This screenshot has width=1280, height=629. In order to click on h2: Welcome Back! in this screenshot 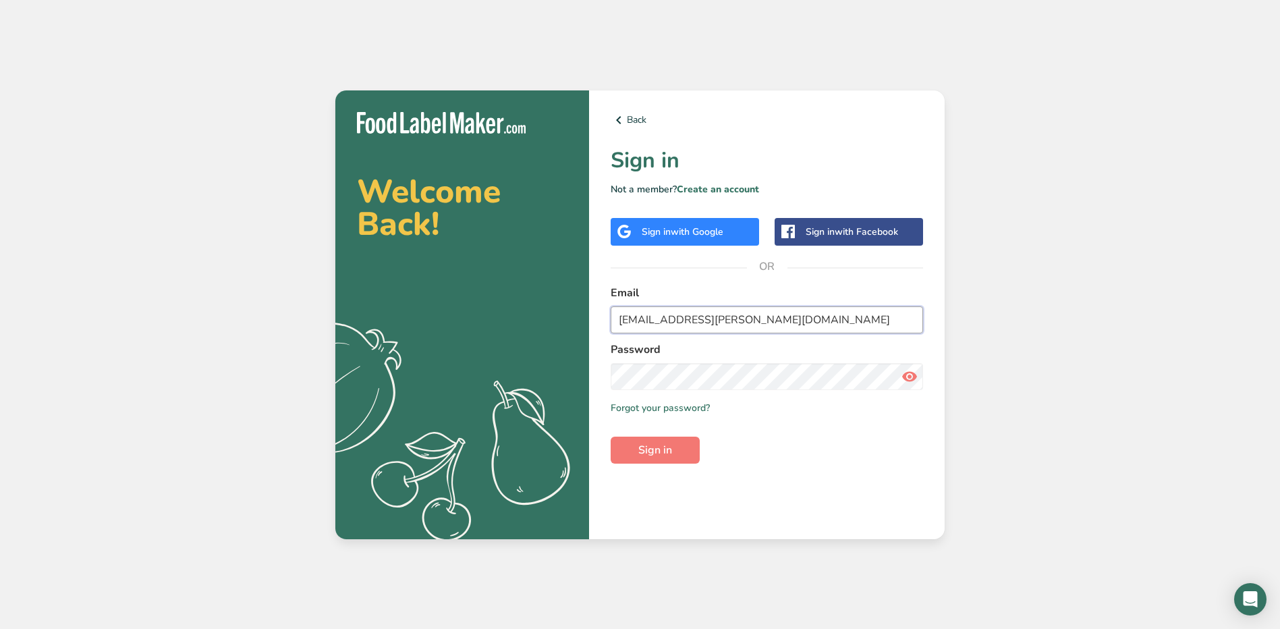, I will do `click(462, 208)`.